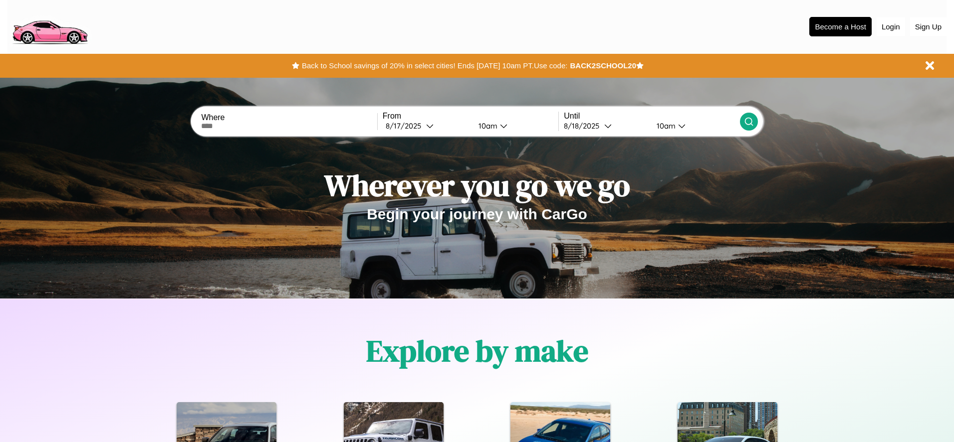 This screenshot has height=442, width=954. I want to click on button: Sign Up, so click(928, 26).